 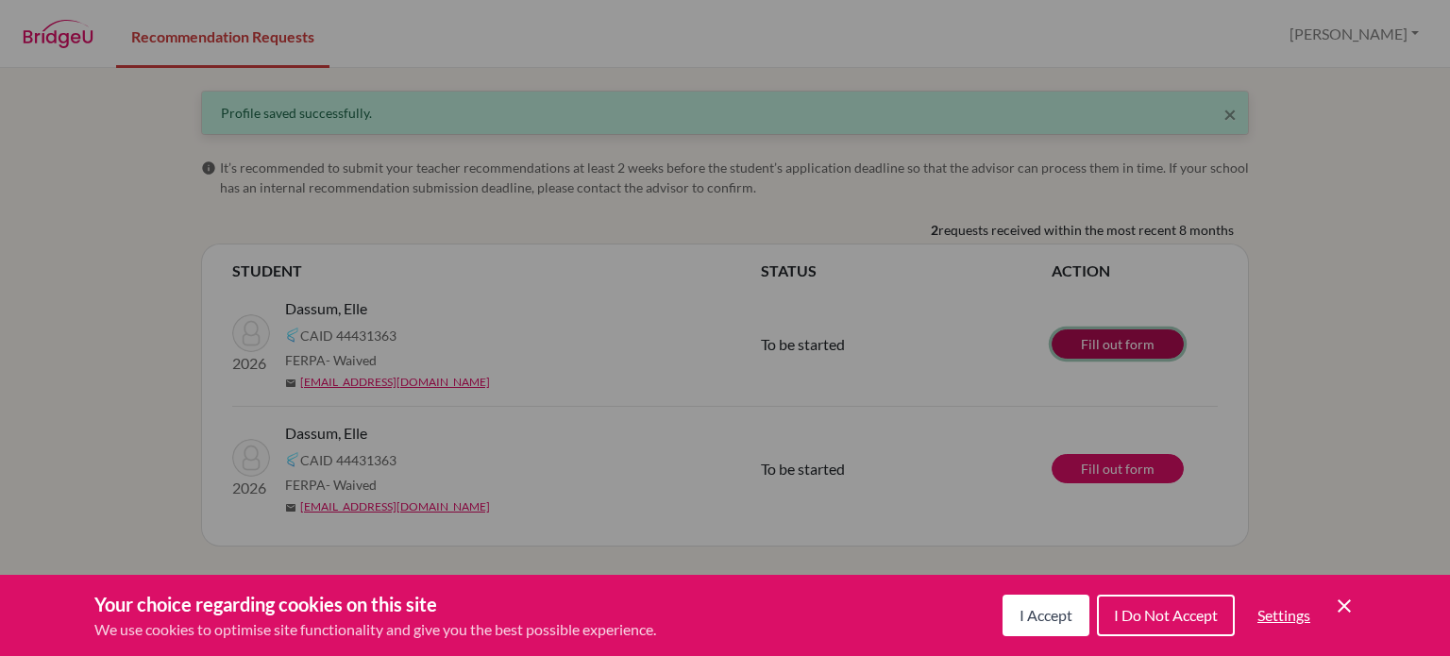 What do you see at coordinates (1046, 615) in the screenshot?
I see `button: I Accept` at bounding box center [1046, 615].